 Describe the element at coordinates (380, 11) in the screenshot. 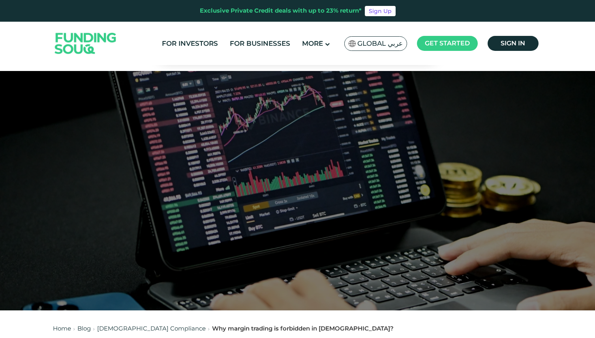

I see `a: Sign Up` at that location.